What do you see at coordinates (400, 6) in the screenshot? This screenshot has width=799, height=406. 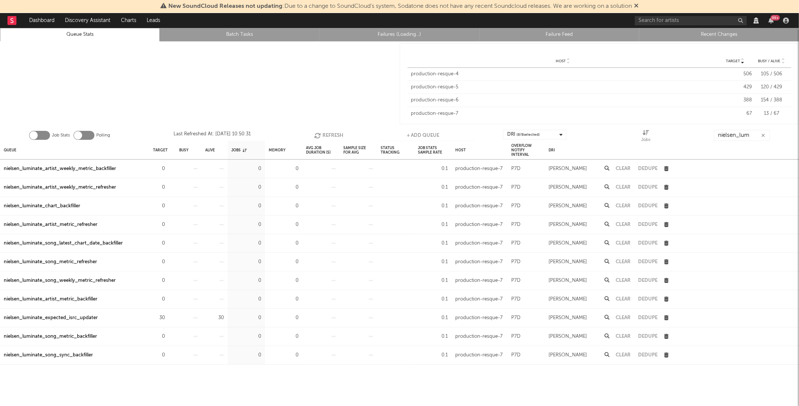 I see `span: : Due to a change to SoundCloud's system, Sodatone does not have any recent Soundcloud releases. ...` at bounding box center [400, 6].